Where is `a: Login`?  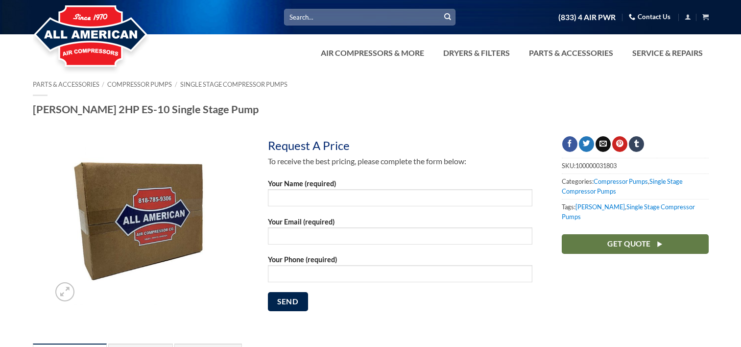 a: Login is located at coordinates (687, 17).